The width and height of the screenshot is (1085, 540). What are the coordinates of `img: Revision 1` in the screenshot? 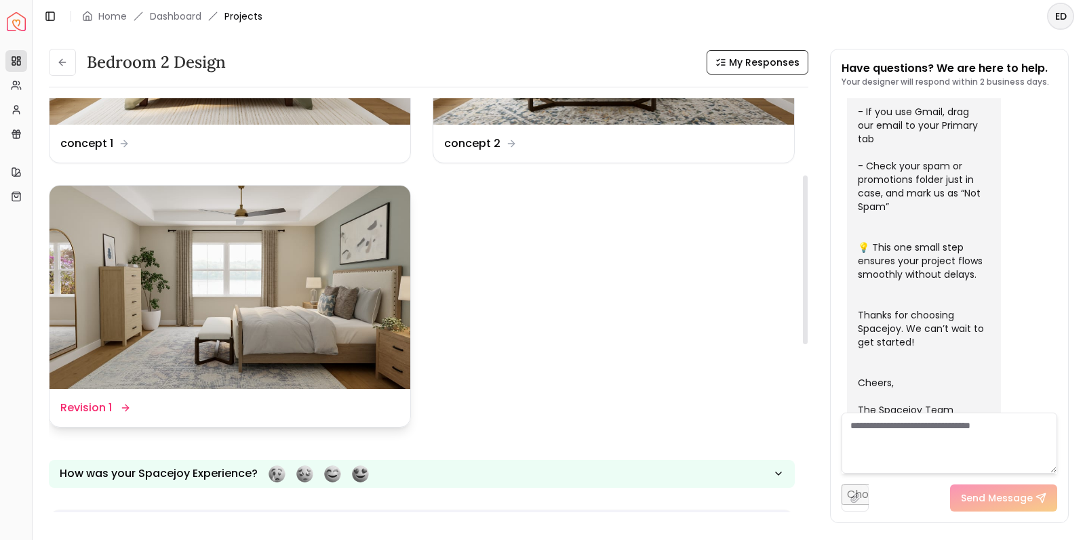 It's located at (230, 287).